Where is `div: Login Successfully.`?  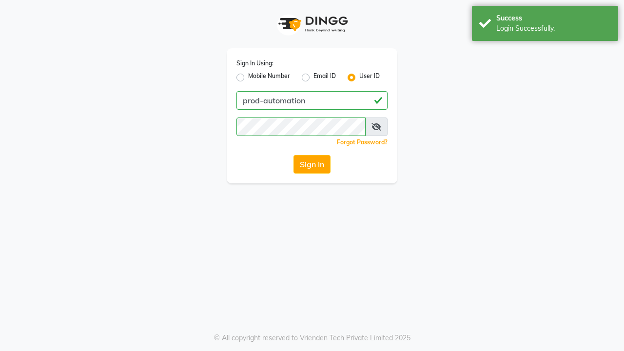 div: Login Successfully. is located at coordinates (553, 28).